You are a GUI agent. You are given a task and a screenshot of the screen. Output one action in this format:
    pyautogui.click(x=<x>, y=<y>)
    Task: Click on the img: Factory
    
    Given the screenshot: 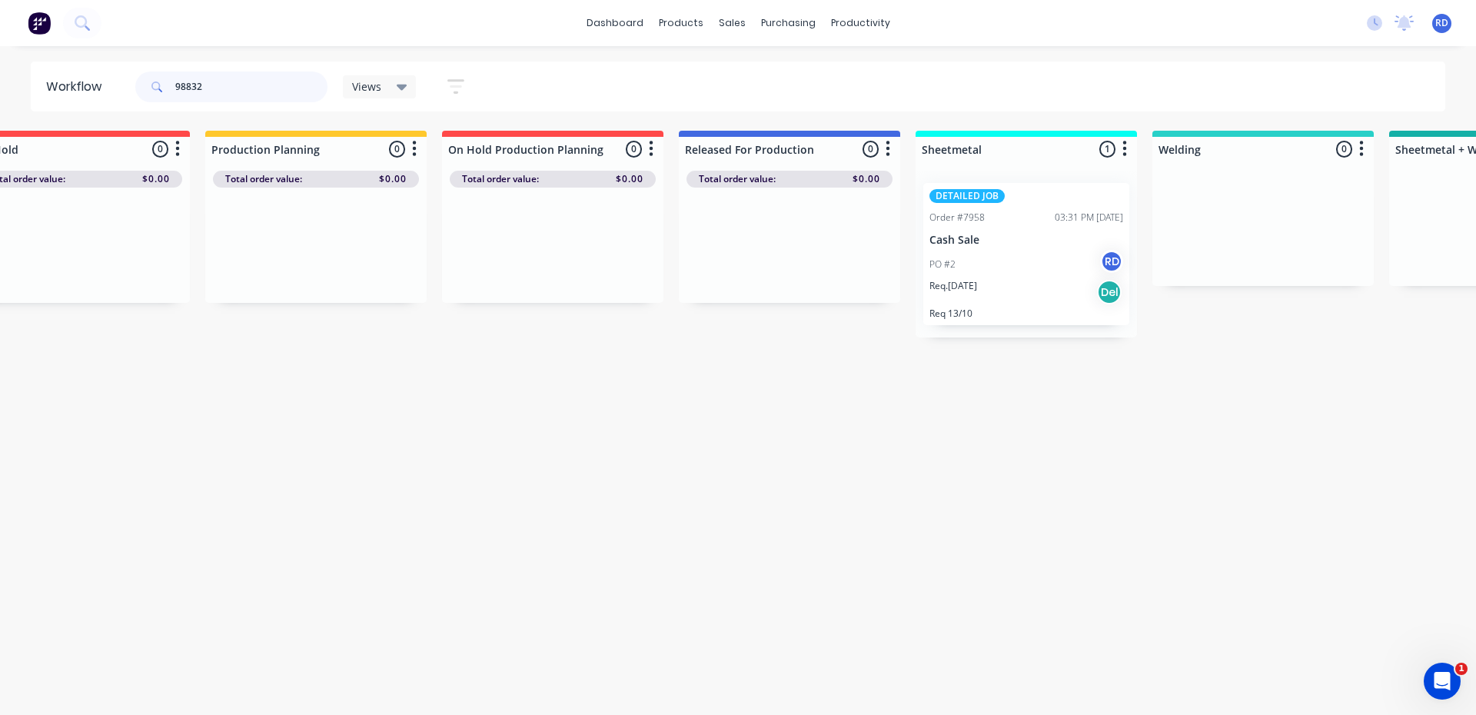 What is the action you would take?
    pyautogui.click(x=39, y=23)
    